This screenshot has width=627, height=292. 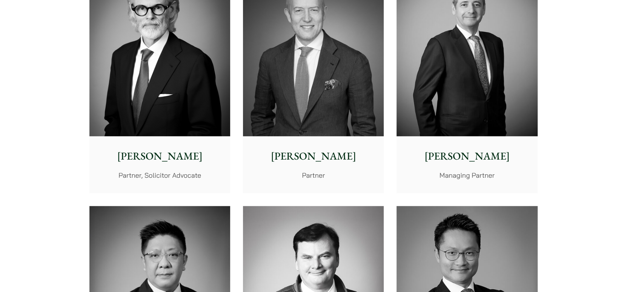 I want to click on p: Partner, Solicitor Advocate, so click(x=160, y=175).